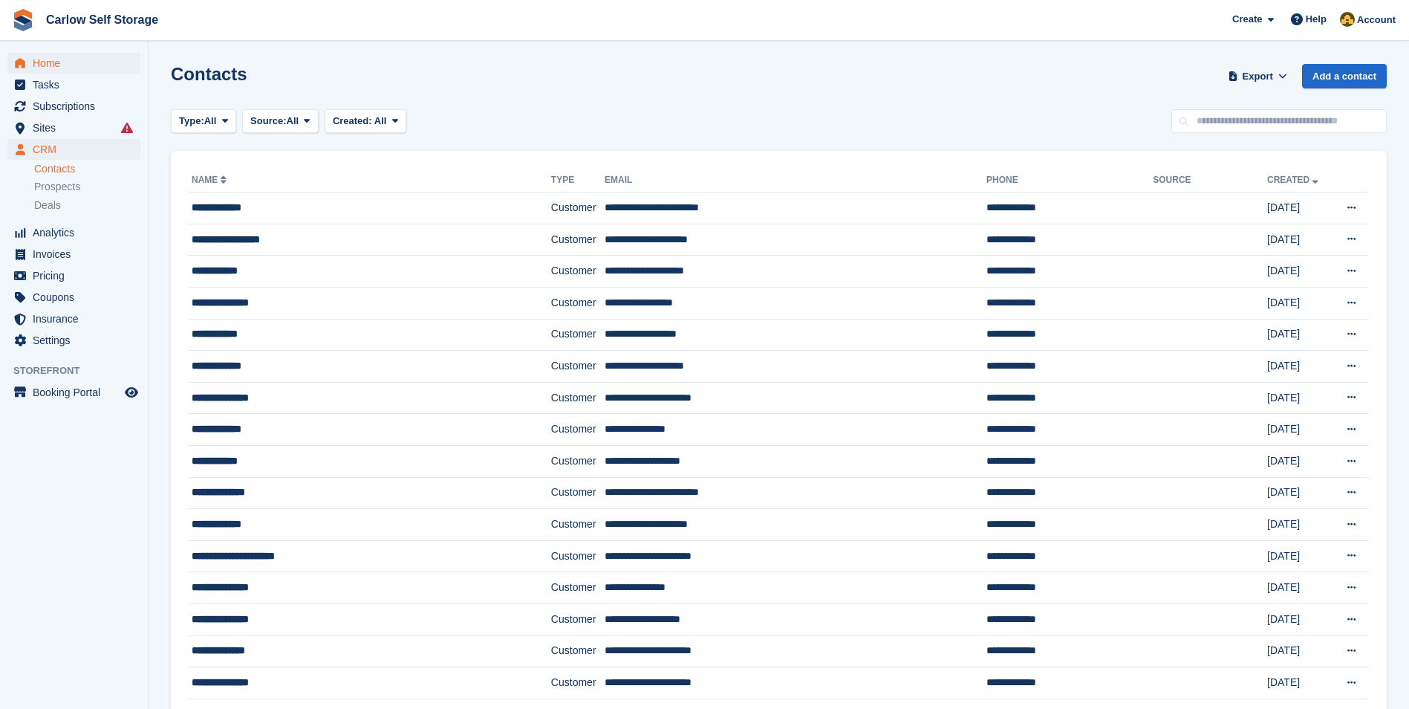 This screenshot has height=709, width=1409. What do you see at coordinates (131, 392) in the screenshot?
I see `a: Preview store` at bounding box center [131, 392].